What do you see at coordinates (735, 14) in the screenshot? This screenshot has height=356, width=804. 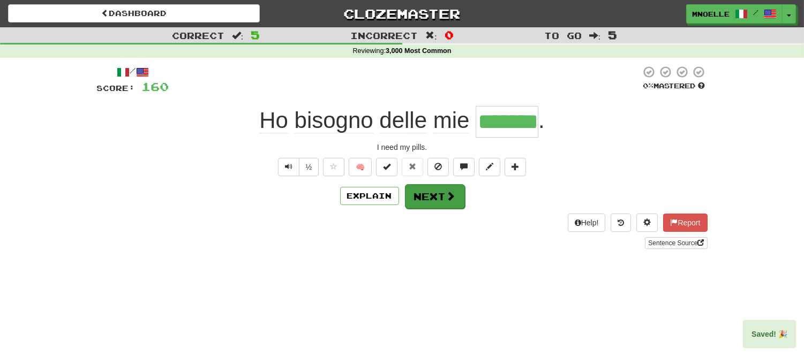 I see `a: mnoelle /` at bounding box center [735, 14].